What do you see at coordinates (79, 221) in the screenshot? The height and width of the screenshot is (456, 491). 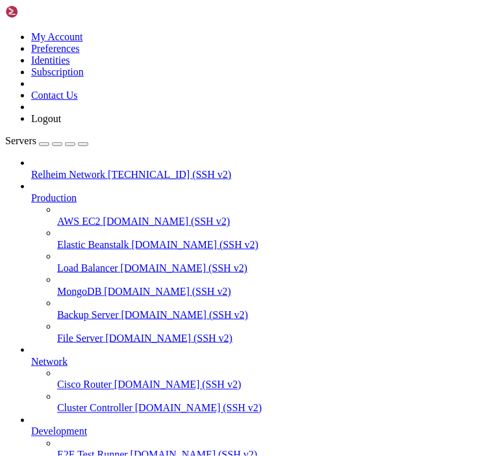 I see `span: AWS EC2` at bounding box center [79, 221].